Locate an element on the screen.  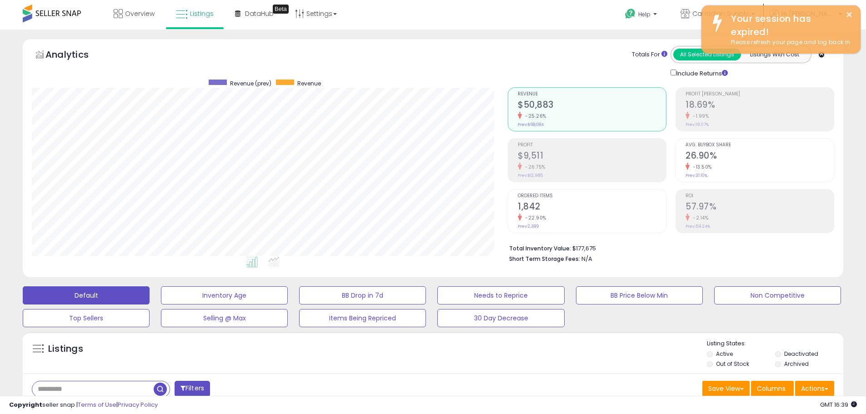
div: Your session has expired! is located at coordinates (789, 25).